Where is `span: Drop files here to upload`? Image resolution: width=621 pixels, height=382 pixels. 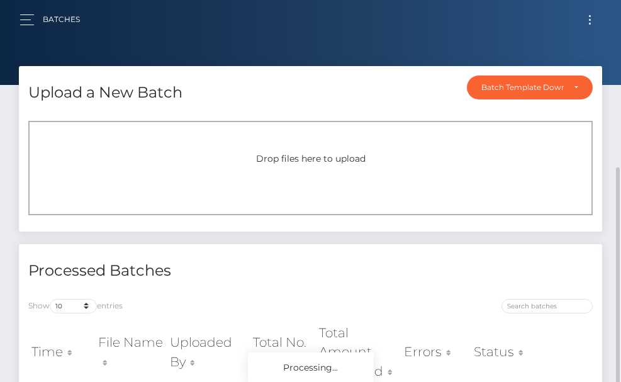
span: Drop files here to upload is located at coordinates (311, 159).